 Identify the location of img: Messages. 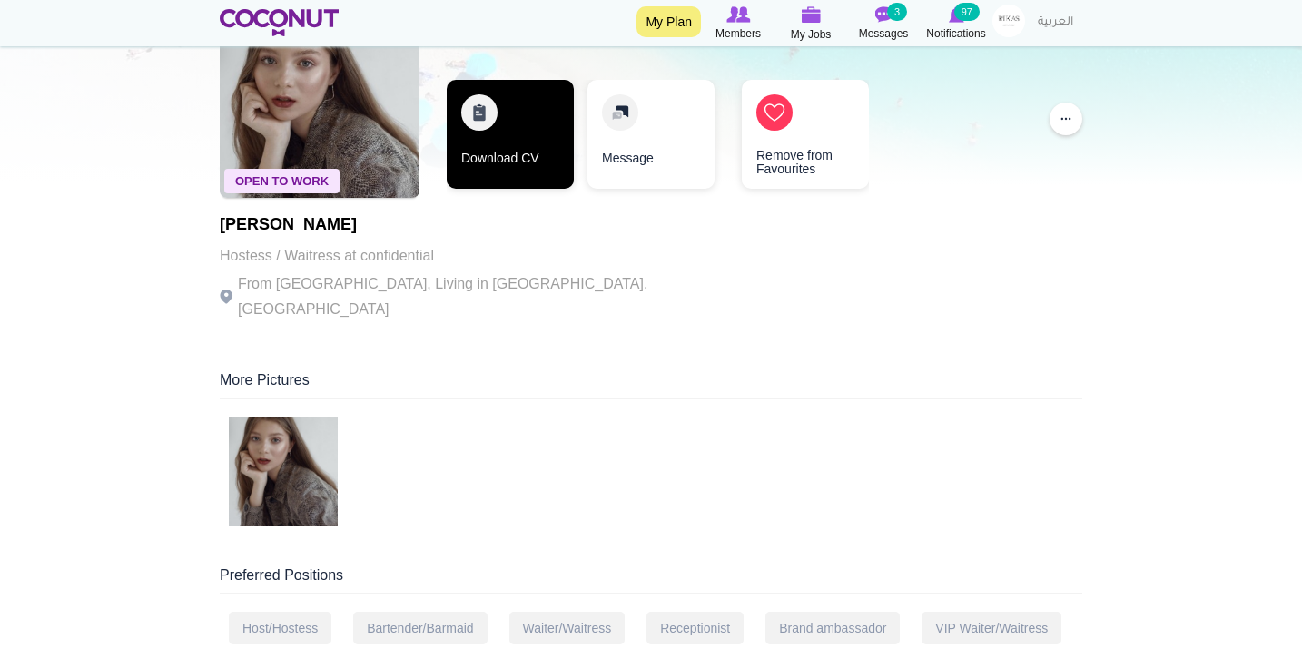
(883, 15).